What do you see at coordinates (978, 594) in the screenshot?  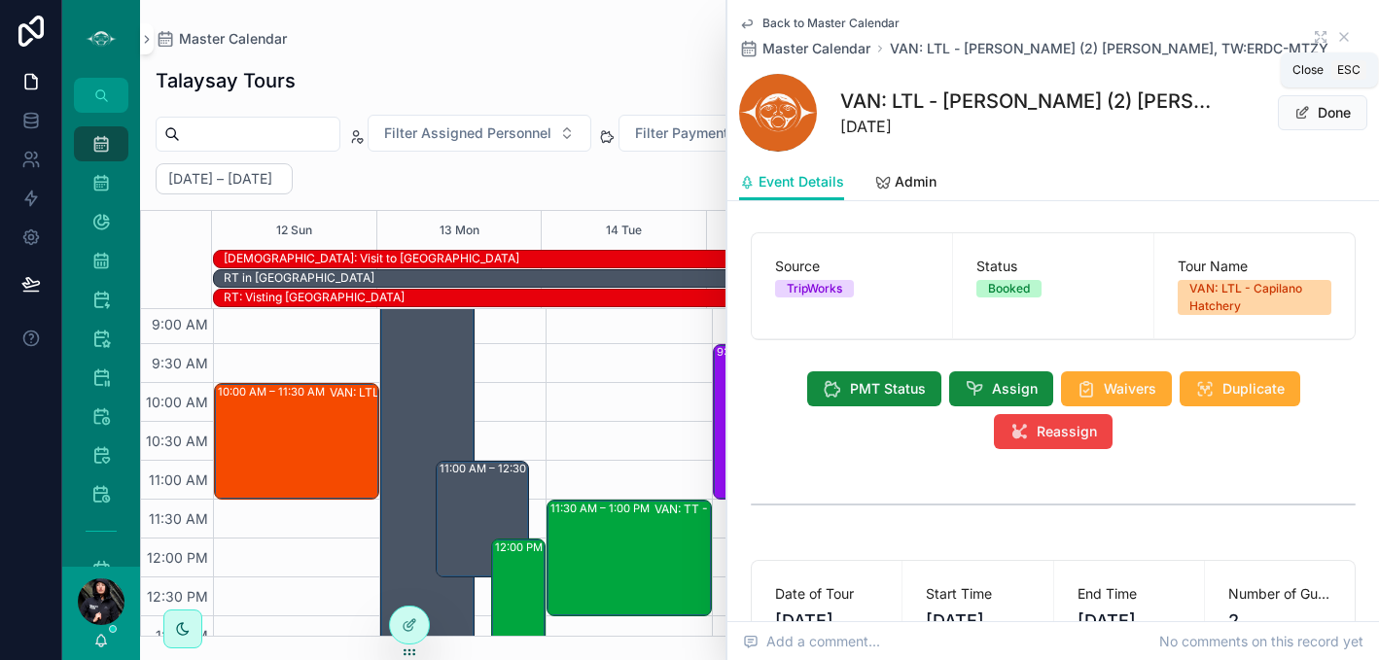 I see `span: Start Time` at bounding box center [978, 594].